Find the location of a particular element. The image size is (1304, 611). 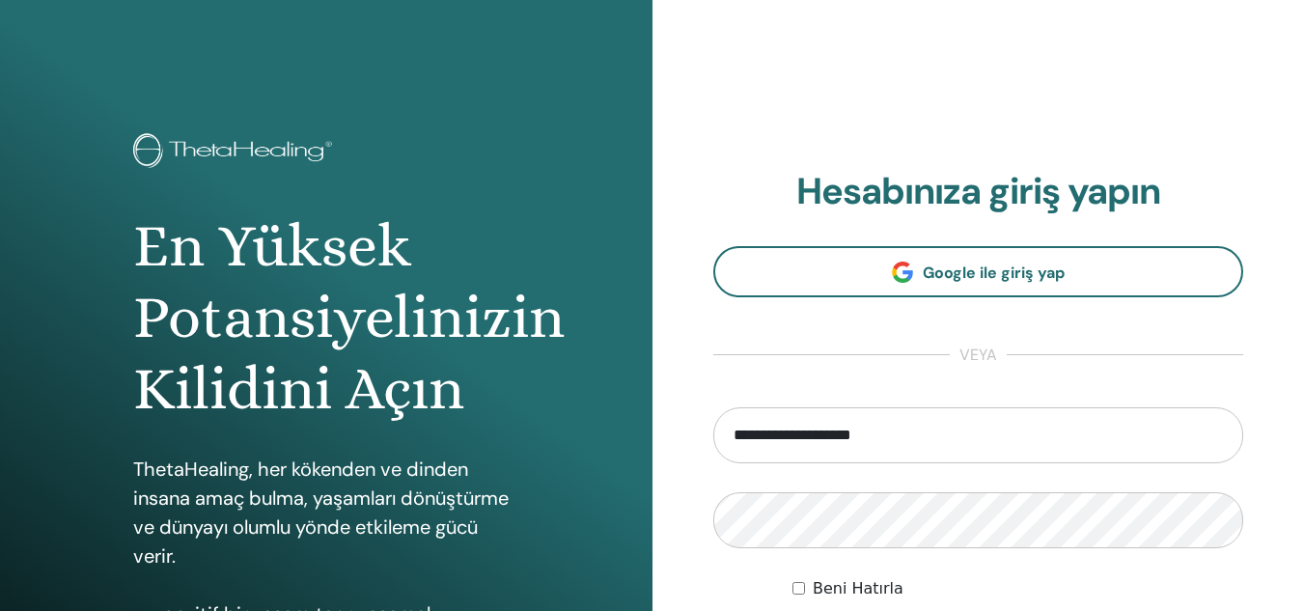

span: Google ile giriş yap is located at coordinates (993, 272).